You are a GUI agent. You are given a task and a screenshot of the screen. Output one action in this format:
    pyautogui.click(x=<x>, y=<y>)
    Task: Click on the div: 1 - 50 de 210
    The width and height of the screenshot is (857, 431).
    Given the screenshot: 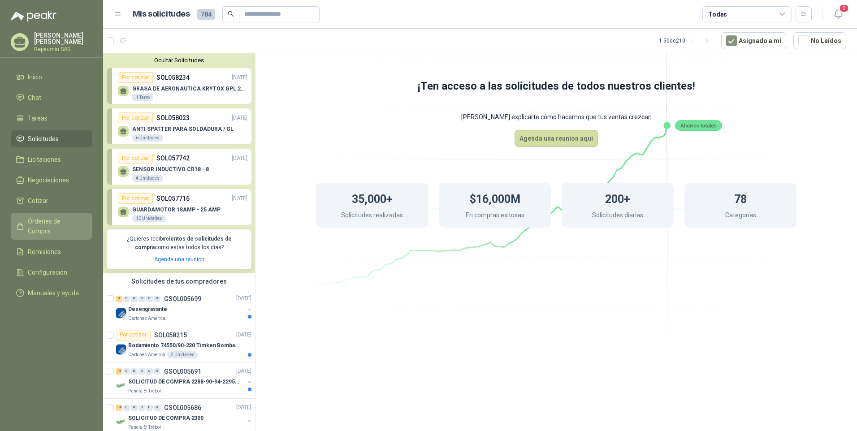 What is the action you would take?
    pyautogui.click(x=686, y=41)
    